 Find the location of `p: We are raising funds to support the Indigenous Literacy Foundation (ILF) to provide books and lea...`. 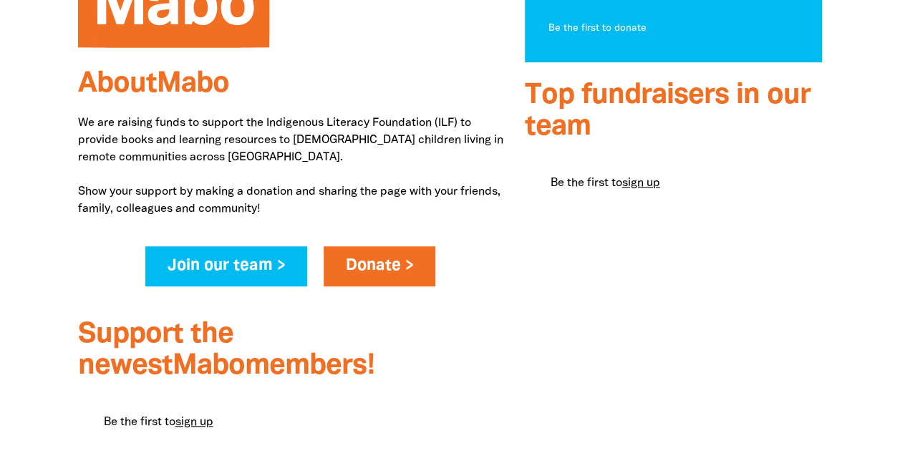

p: We are raising funds to support the Indigenous Literacy Foundation (ILF) to provide books and lea... is located at coordinates (291, 166).